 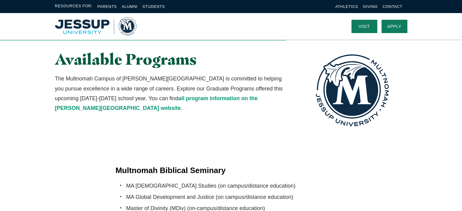 What do you see at coordinates (370, 6) in the screenshot?
I see `a: Giving` at bounding box center [370, 6].